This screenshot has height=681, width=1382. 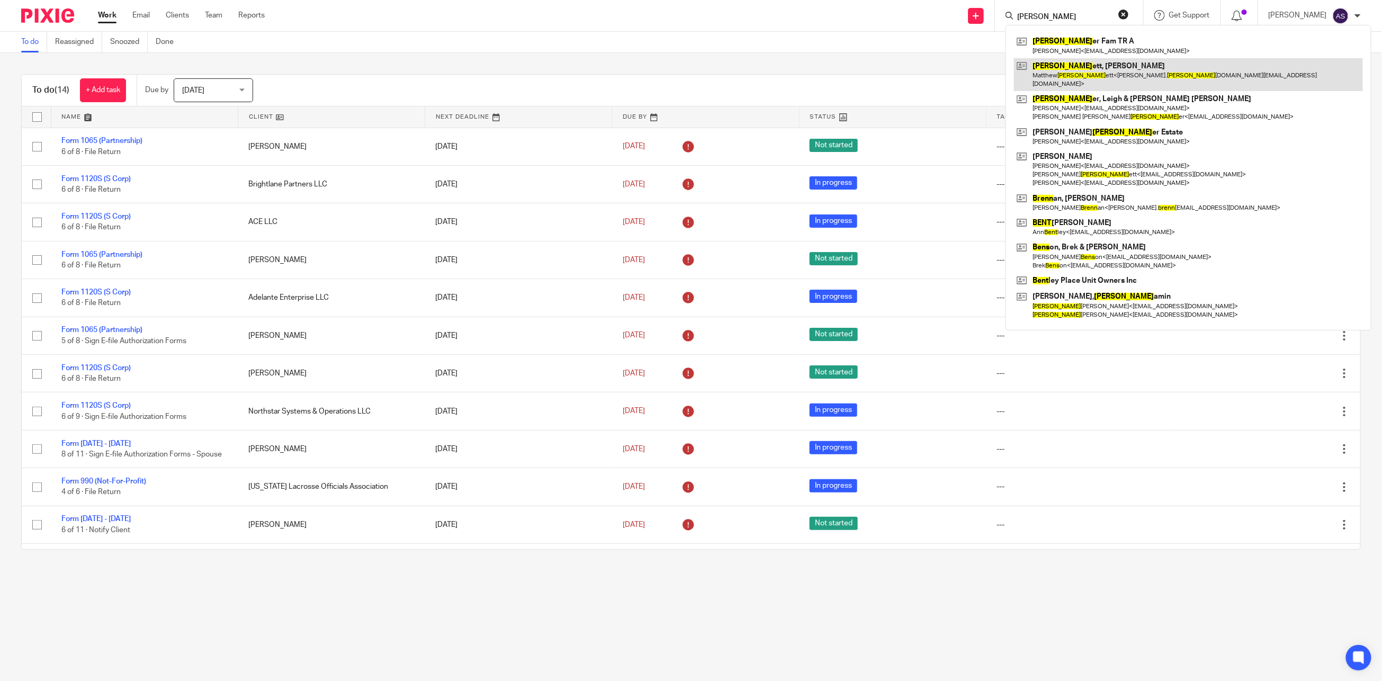 I want to click on a: Reports, so click(x=252, y=15).